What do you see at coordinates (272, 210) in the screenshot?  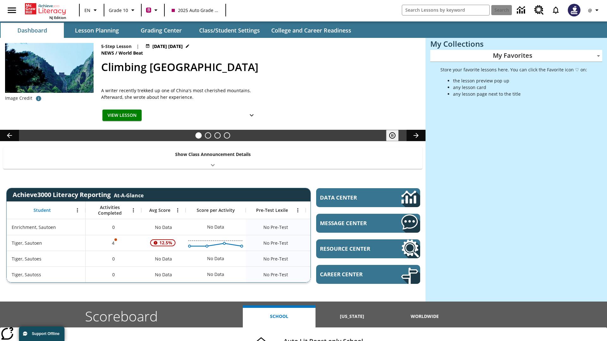 I see `span: Pre-Test Lexile` at bounding box center [272, 210].